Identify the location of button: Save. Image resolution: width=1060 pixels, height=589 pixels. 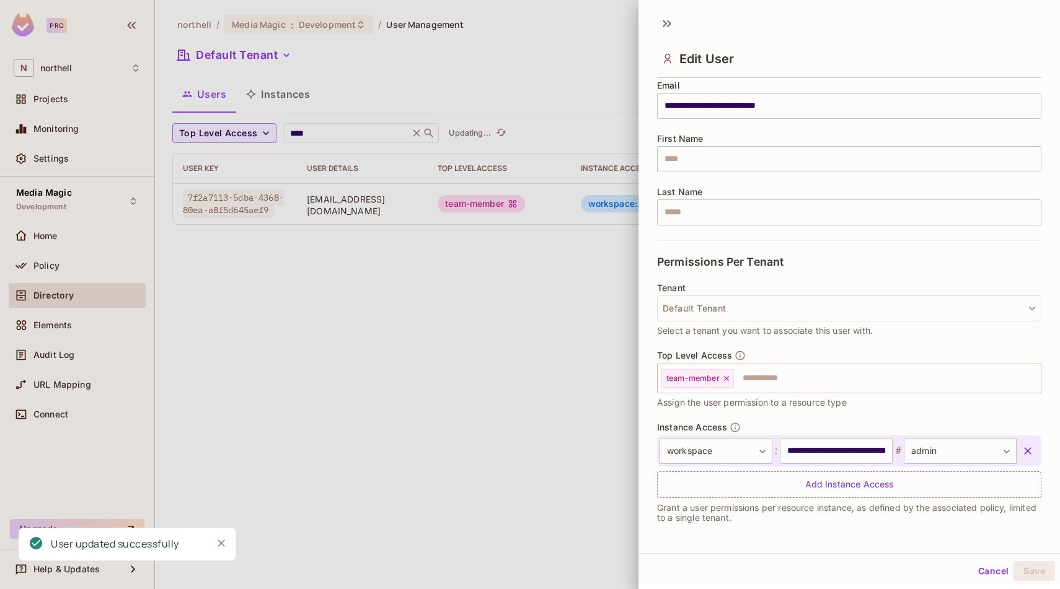
(1034, 571).